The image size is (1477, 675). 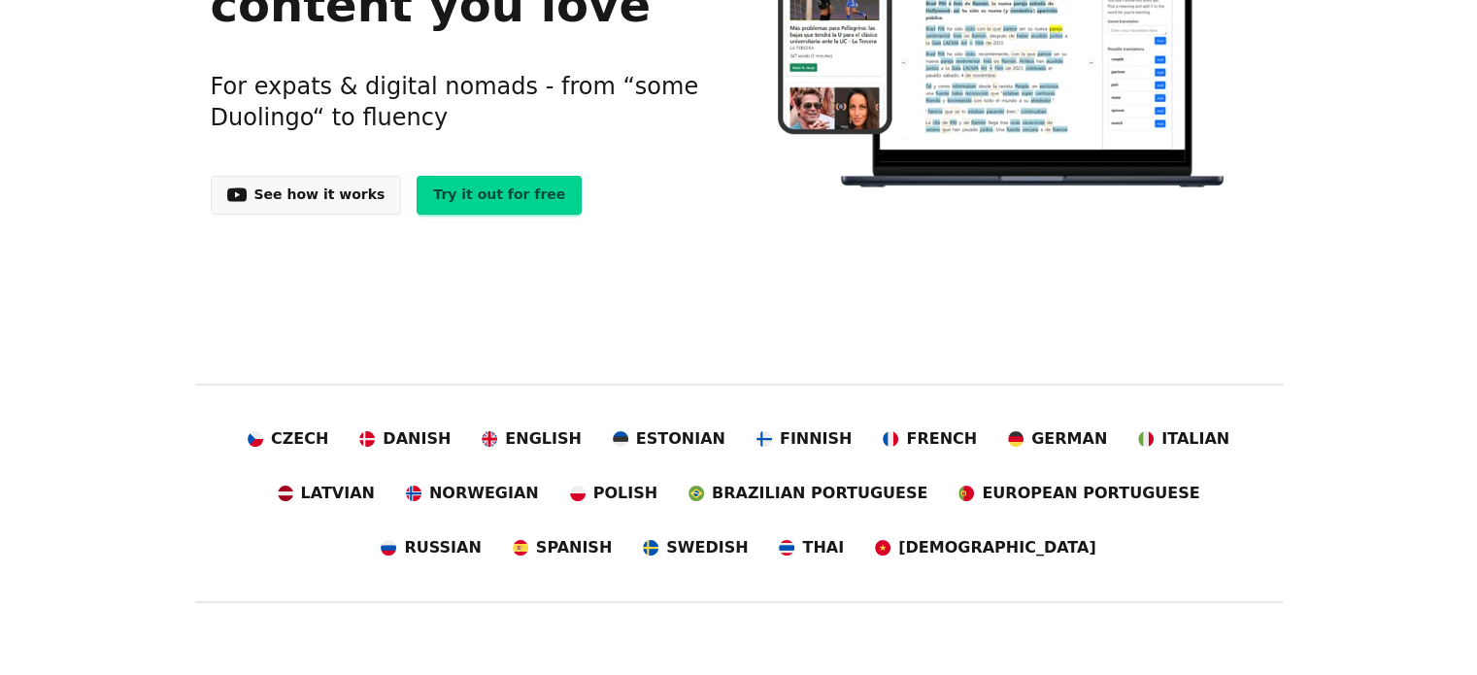 What do you see at coordinates (405, 439) in the screenshot?
I see `a: Danish` at bounding box center [405, 439].